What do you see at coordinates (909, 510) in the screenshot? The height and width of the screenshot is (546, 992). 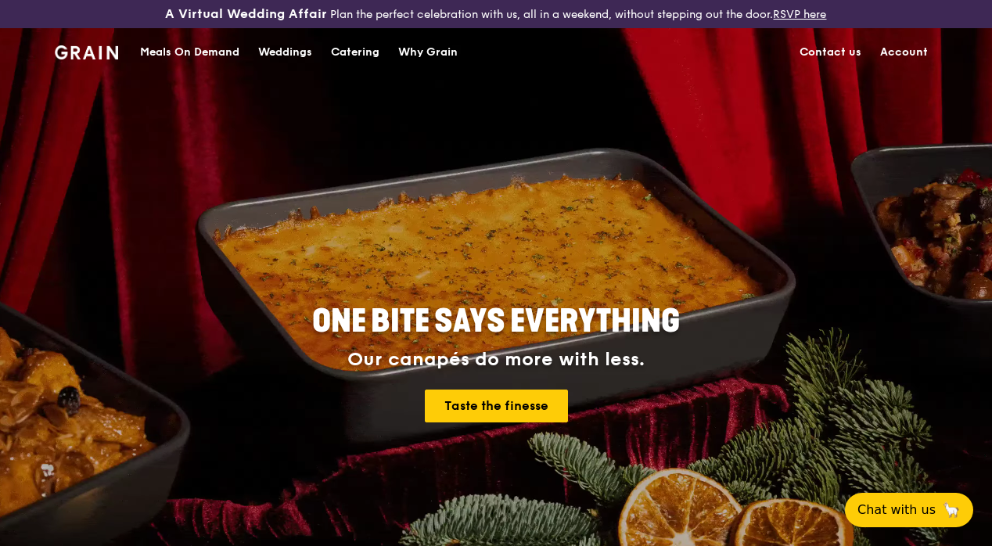 I see `button: Chat with us🦙` at bounding box center [909, 510].